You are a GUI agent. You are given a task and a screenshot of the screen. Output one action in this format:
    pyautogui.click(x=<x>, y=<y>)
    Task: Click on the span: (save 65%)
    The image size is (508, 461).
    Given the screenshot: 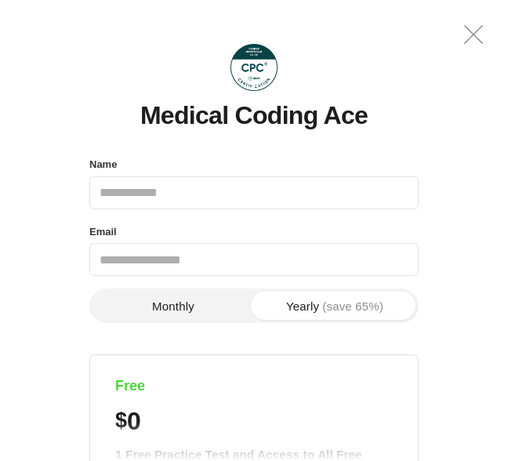 What is the action you would take?
    pyautogui.click(x=353, y=306)
    